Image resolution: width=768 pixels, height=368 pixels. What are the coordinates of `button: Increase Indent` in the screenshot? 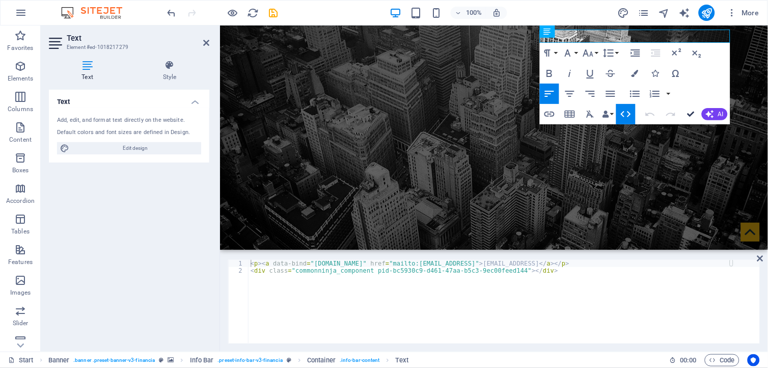 It's located at (636, 53).